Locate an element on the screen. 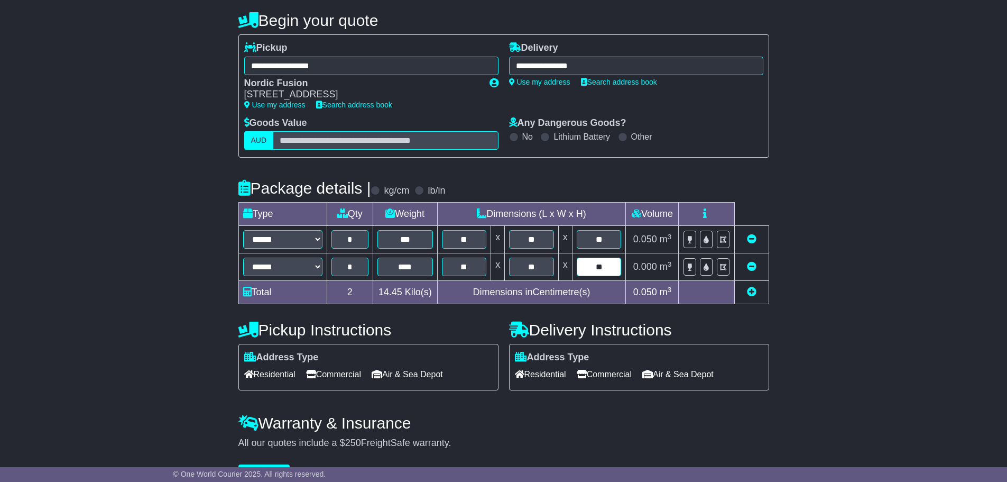  td: Weight is located at coordinates (405, 214).